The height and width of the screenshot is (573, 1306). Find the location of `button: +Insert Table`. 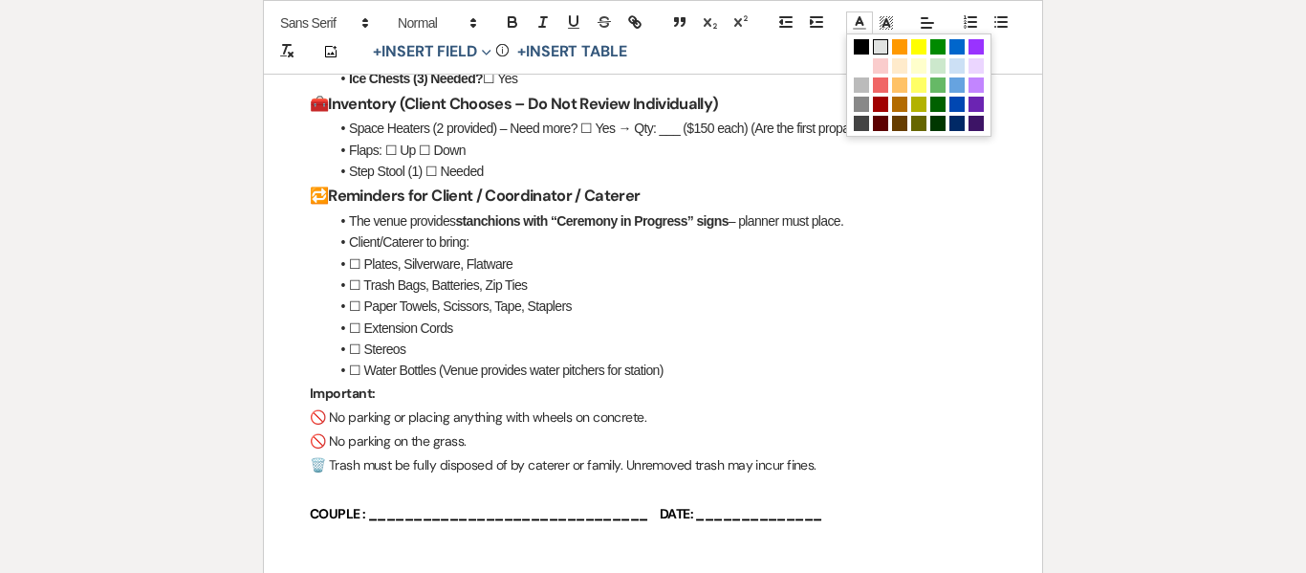

button: +Insert Table is located at coordinates (572, 52).